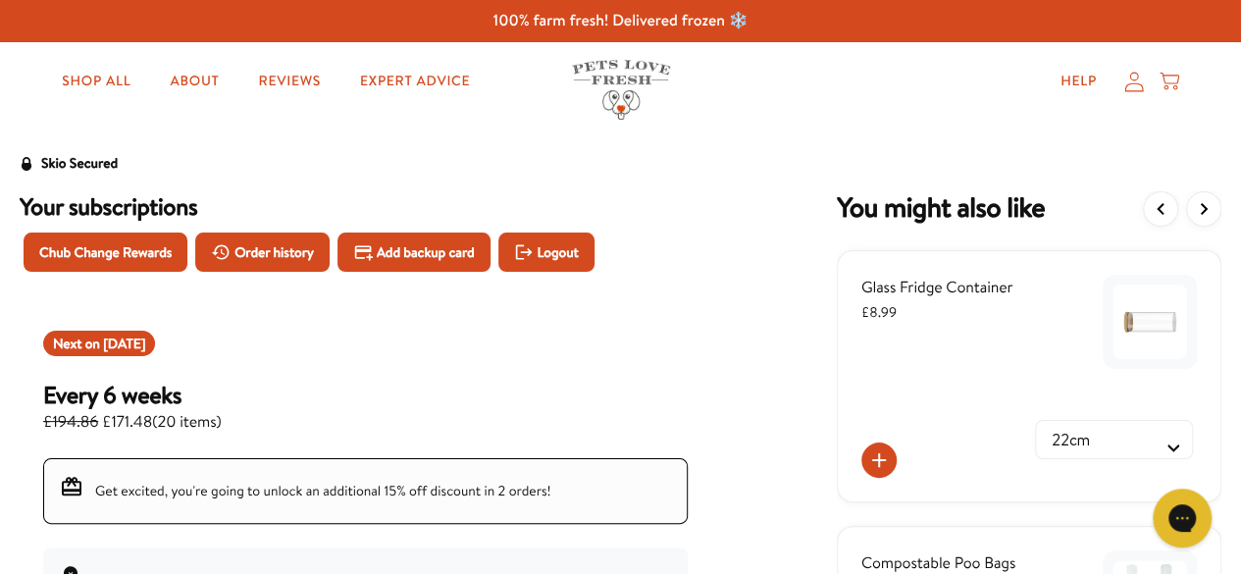 The height and width of the screenshot is (574, 1241). What do you see at coordinates (79, 164) in the screenshot?
I see `div: Skio Secured` at bounding box center [79, 164].